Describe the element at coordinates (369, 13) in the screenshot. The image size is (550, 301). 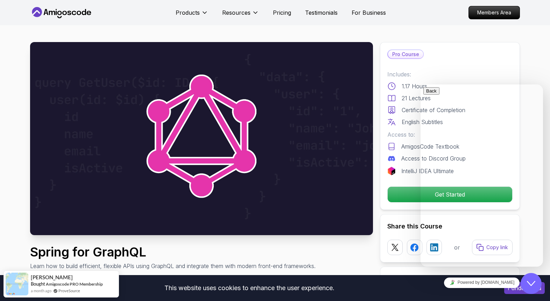
I see `p: For Business` at that location.